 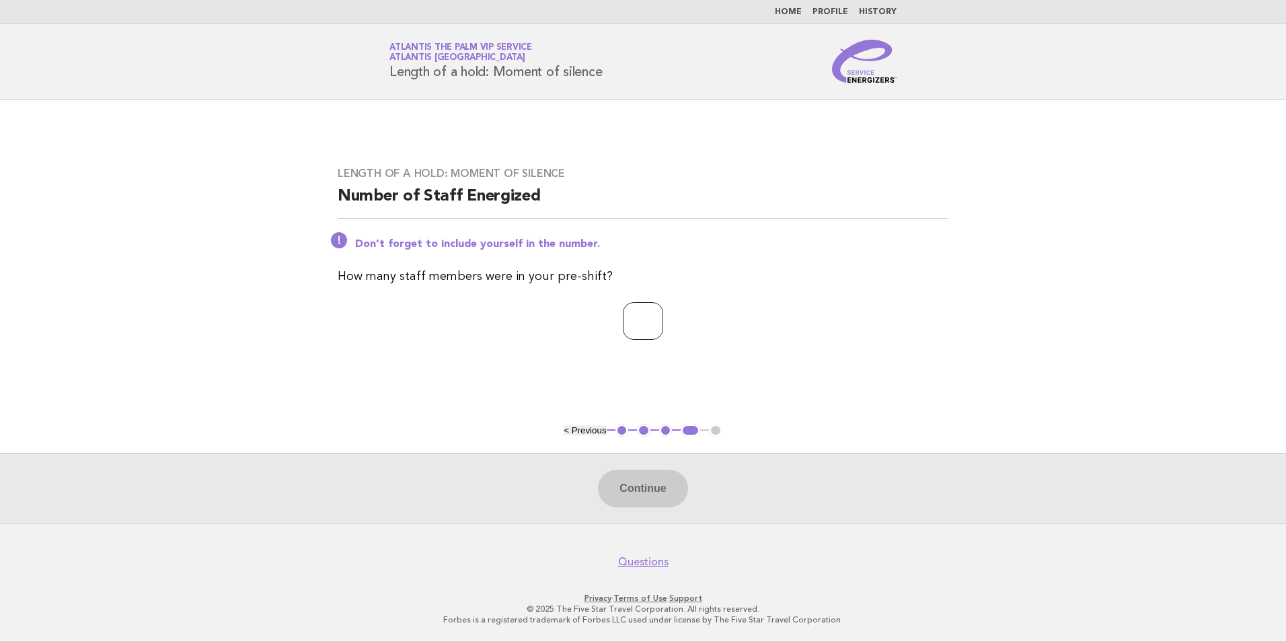 I want to click on button: 4, so click(x=690, y=431).